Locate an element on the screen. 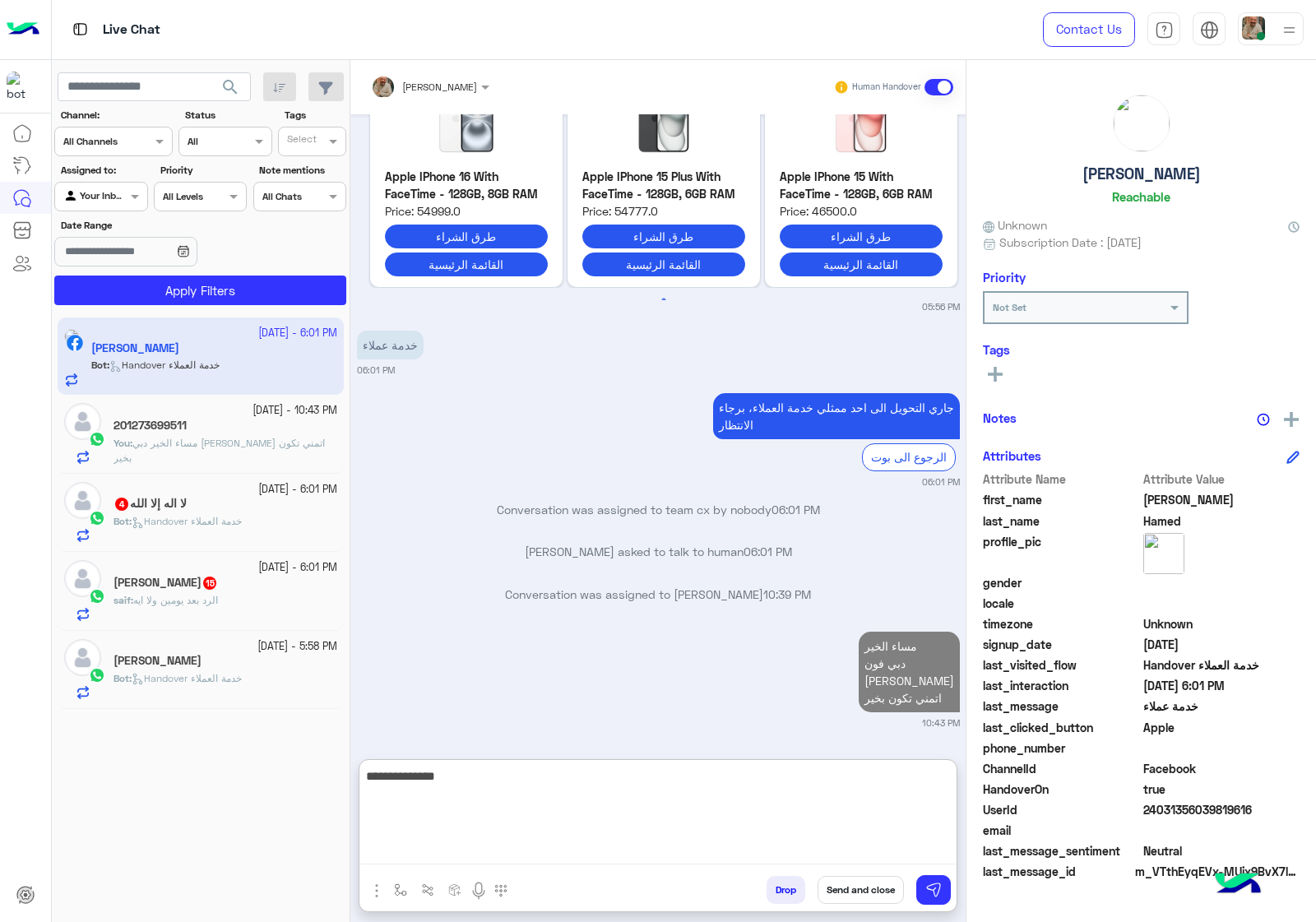  label: Status is located at coordinates (227, 115).